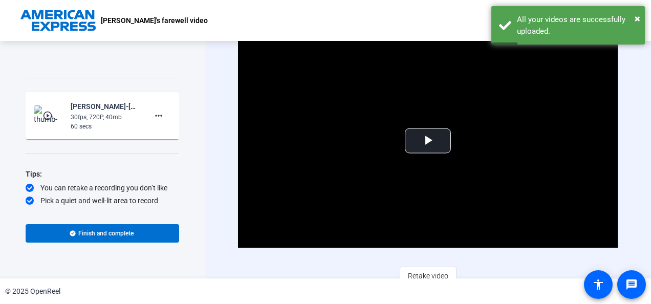 The width and height of the screenshot is (651, 304). Describe the element at coordinates (428, 276) in the screenshot. I see `button: Retake video` at that location.